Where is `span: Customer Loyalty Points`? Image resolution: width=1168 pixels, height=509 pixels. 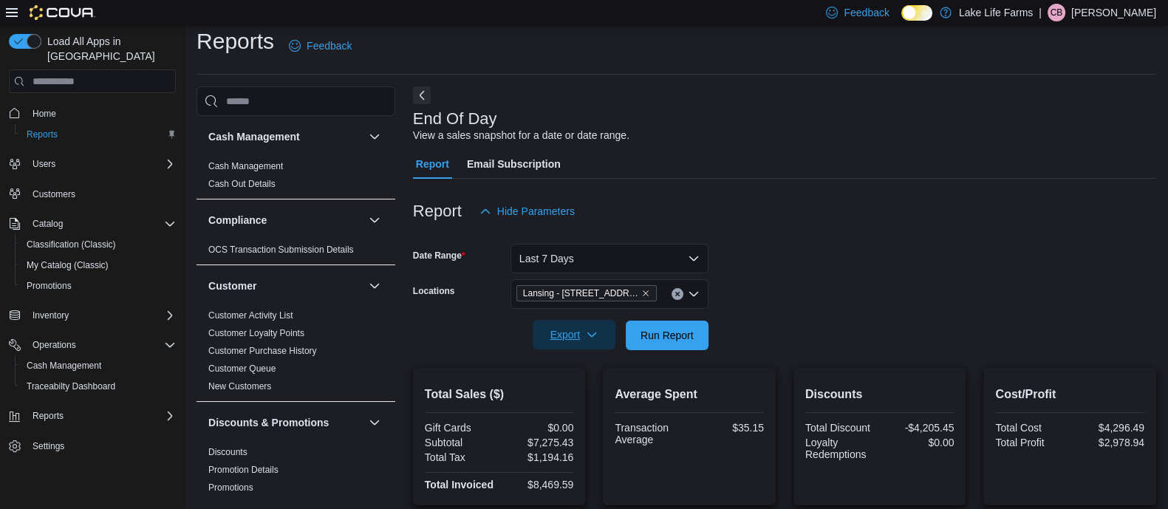 span: Customer Loyalty Points is located at coordinates (256, 333).